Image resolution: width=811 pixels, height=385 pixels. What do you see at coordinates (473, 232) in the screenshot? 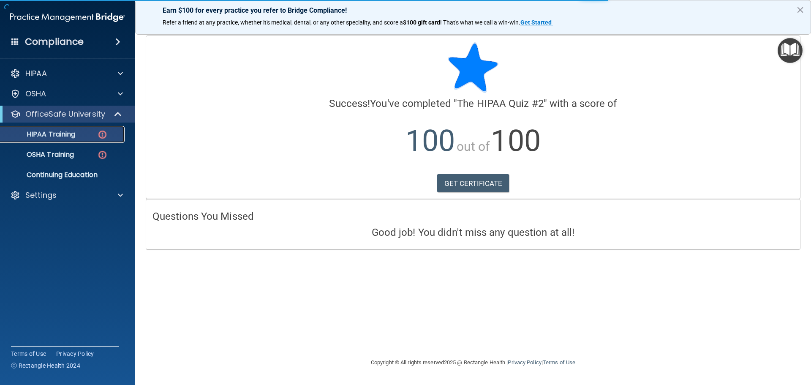
I see `h4: Good job! You didn't miss any question at all!` at bounding box center [473, 232].